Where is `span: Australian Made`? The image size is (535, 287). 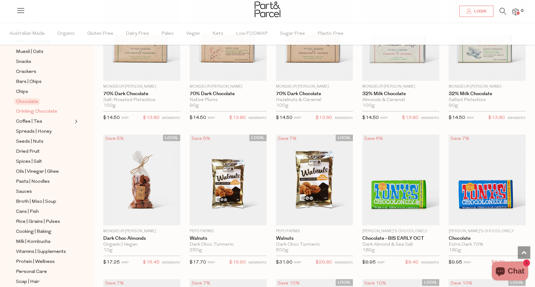 span: Australian Made is located at coordinates (27, 34).